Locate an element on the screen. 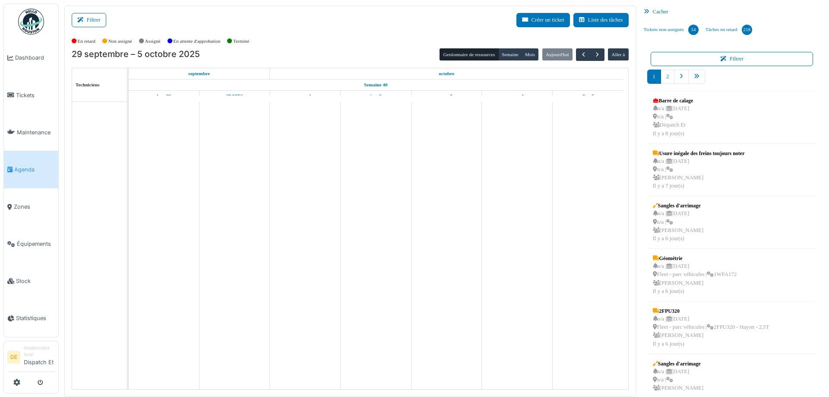  span: Maintenance is located at coordinates (36, 132).